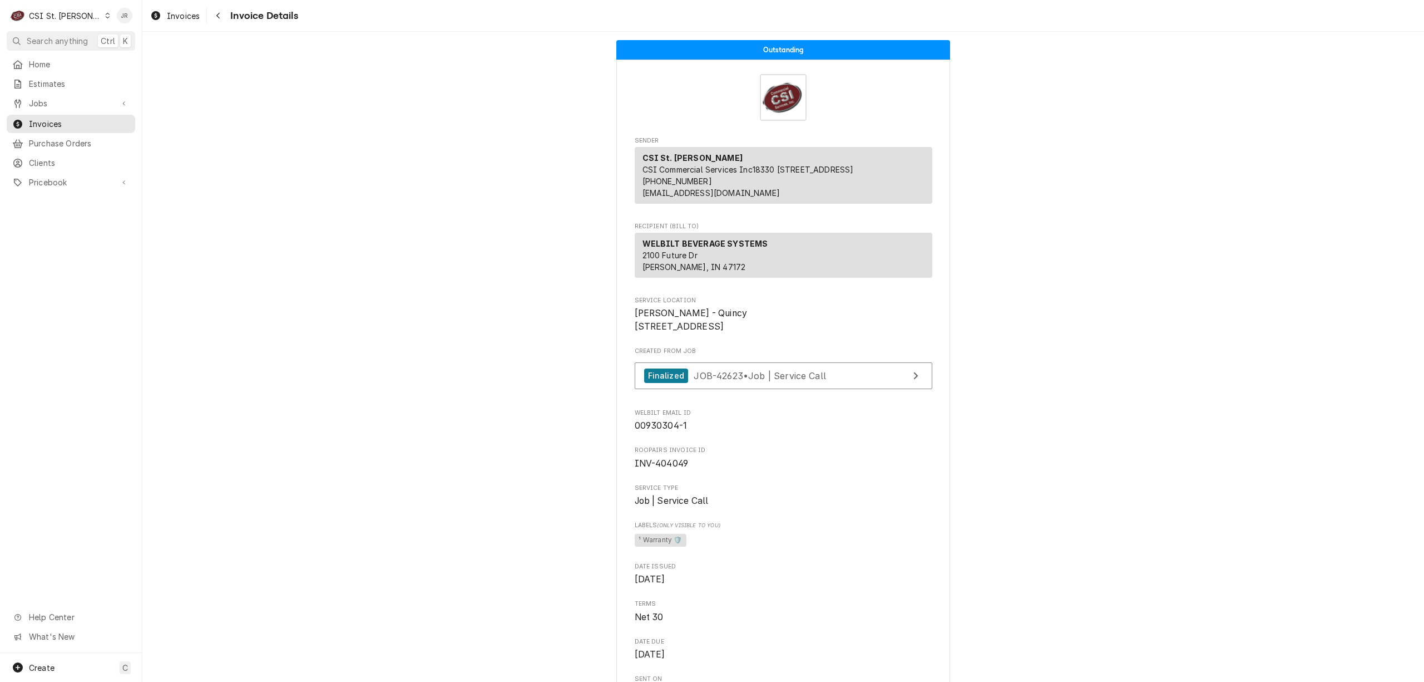 This screenshot has width=1424, height=682. I want to click on span: ¹ Warranty 🛡️, so click(661, 540).